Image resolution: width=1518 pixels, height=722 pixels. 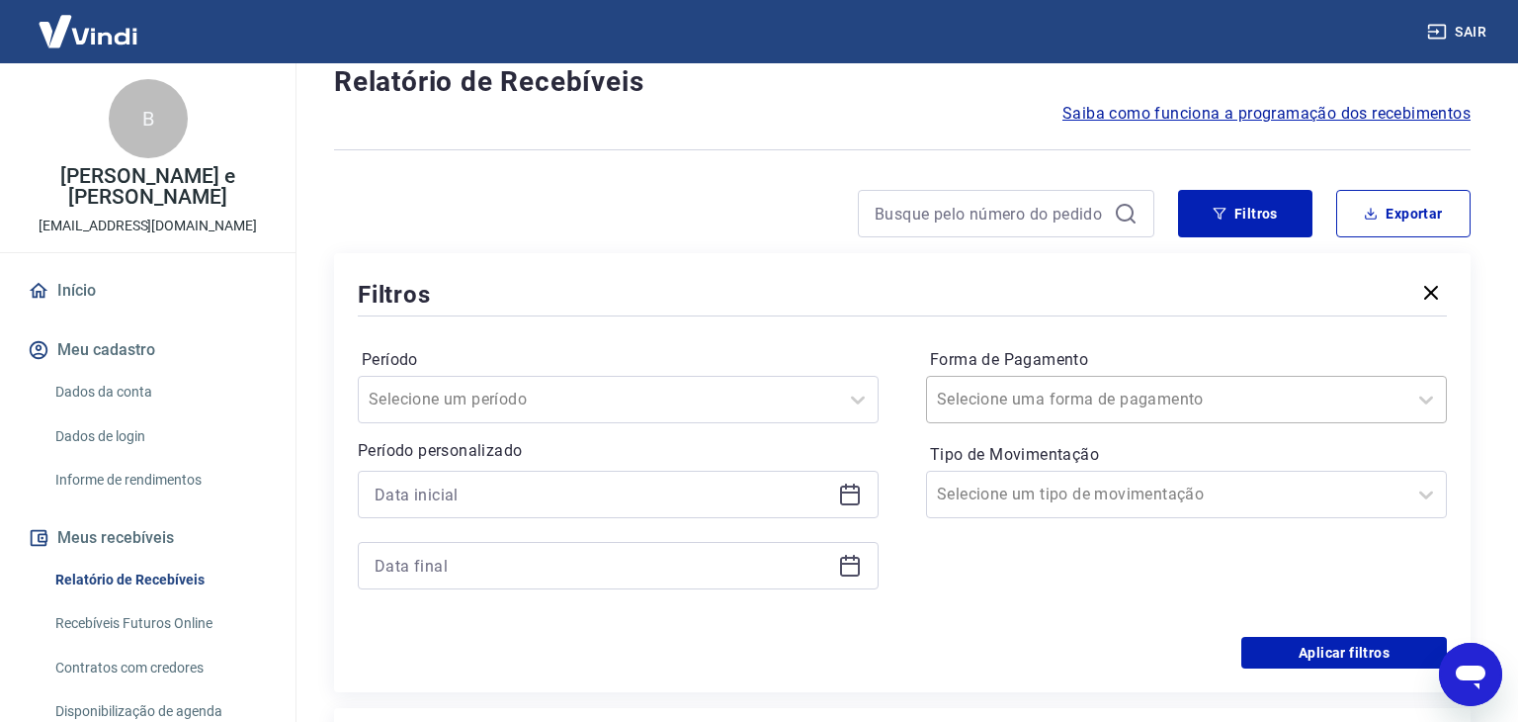 I want to click on button: Meus recebíveis, so click(x=147, y=538).